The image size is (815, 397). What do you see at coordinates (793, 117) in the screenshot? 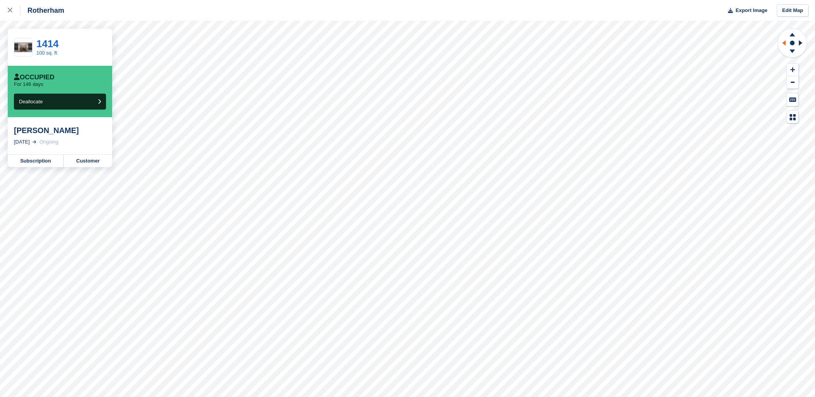
I see `button: Map Legend` at bounding box center [793, 117].